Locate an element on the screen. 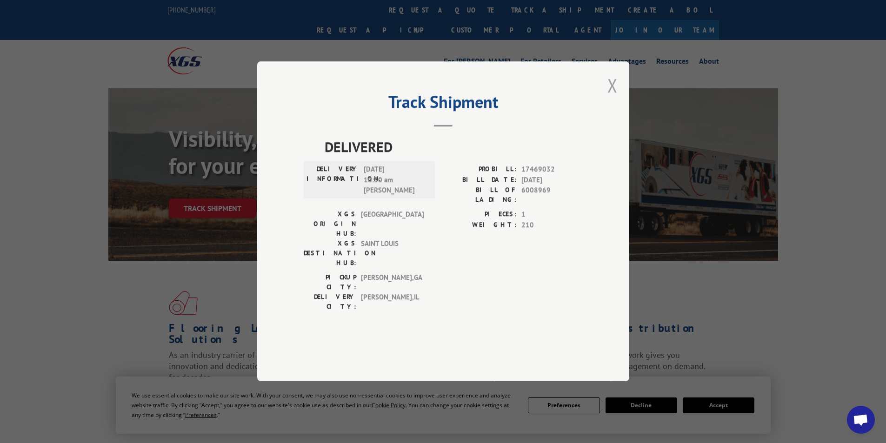 The width and height of the screenshot is (886, 443). span: 17469032 is located at coordinates (552, 170).